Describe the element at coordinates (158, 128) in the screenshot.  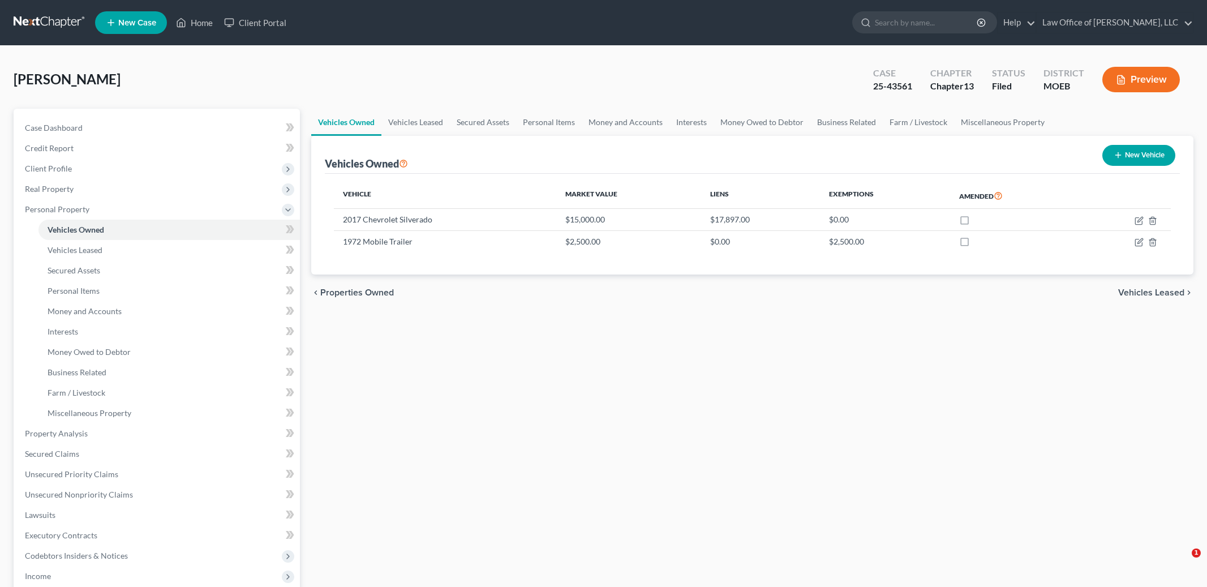
I see `a: Case Dashboard` at that location.